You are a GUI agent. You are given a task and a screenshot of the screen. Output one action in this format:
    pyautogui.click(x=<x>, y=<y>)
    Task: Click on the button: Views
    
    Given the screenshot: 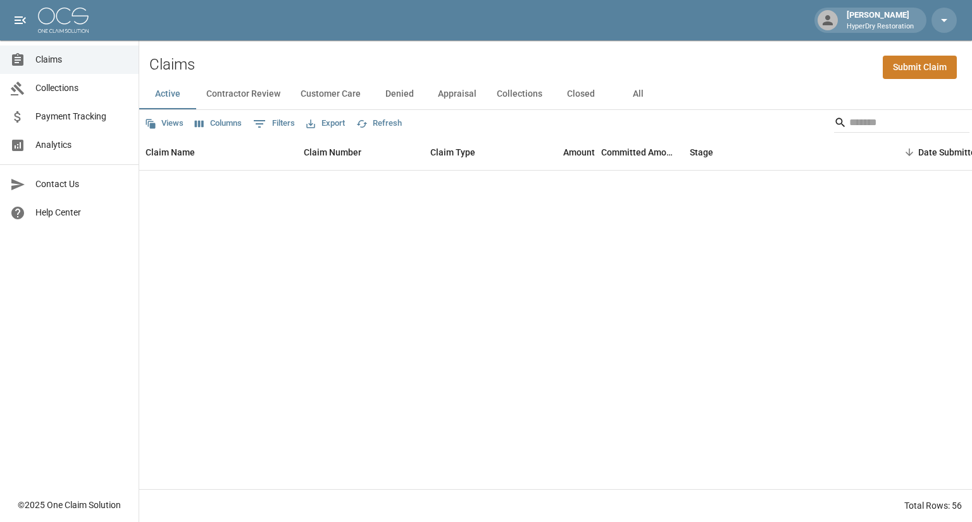 What is the action you would take?
    pyautogui.click(x=164, y=123)
    